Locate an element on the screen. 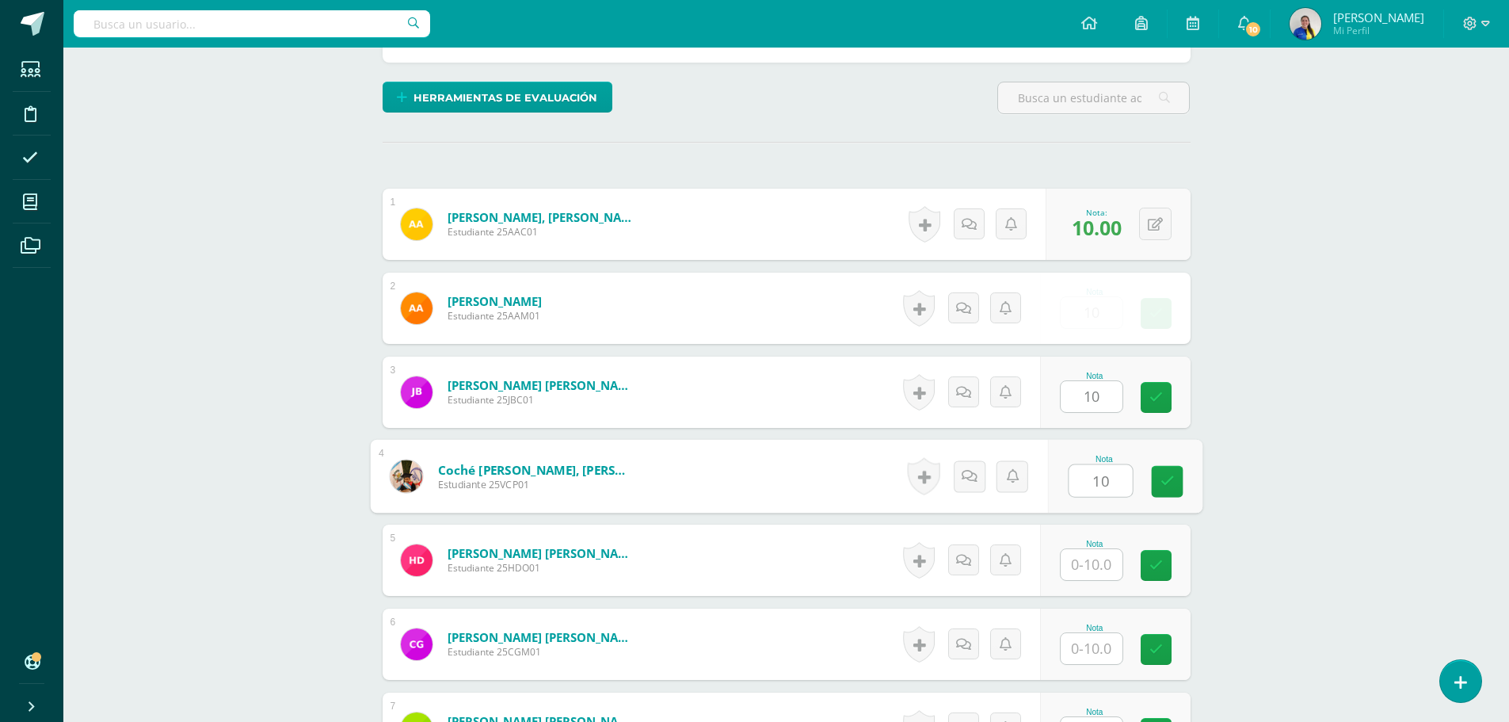 The height and width of the screenshot is (722, 1509). span: Estudiante 25AAM01 is located at coordinates (494, 315).